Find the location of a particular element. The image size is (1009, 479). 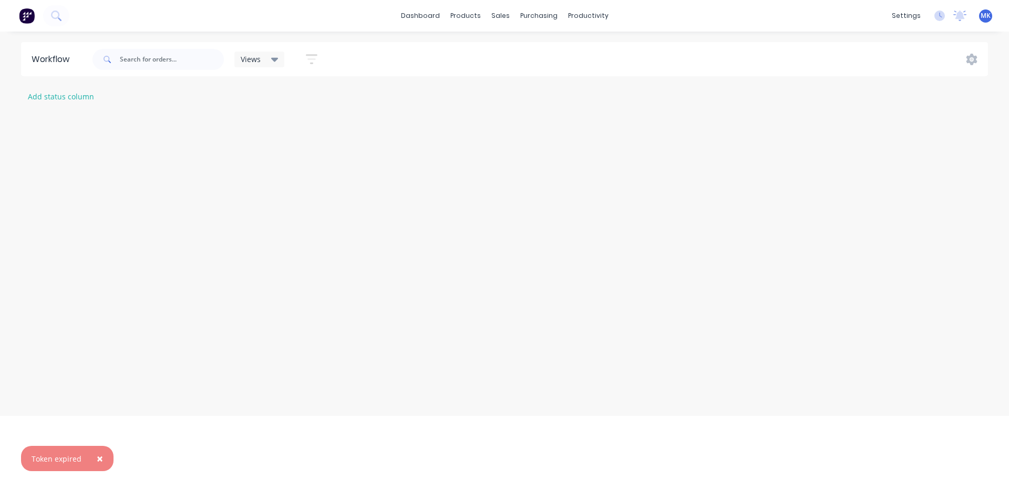

div: productivity is located at coordinates (588, 16).